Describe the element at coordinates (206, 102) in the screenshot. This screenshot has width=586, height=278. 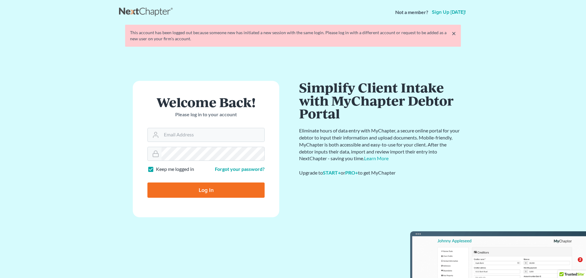
I see `h1: Welcome Back!` at that location.